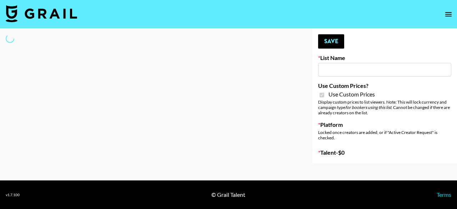  What do you see at coordinates (41, 14) in the screenshot?
I see `img: Grail Talent` at bounding box center [41, 14].